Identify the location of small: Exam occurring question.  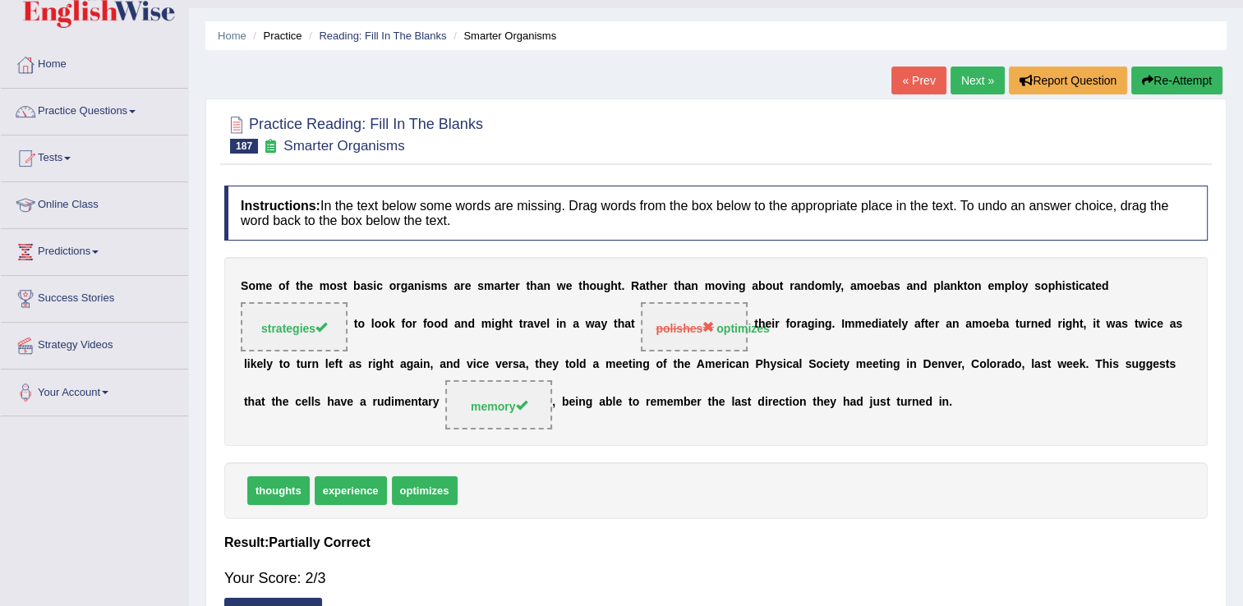
(270, 146).